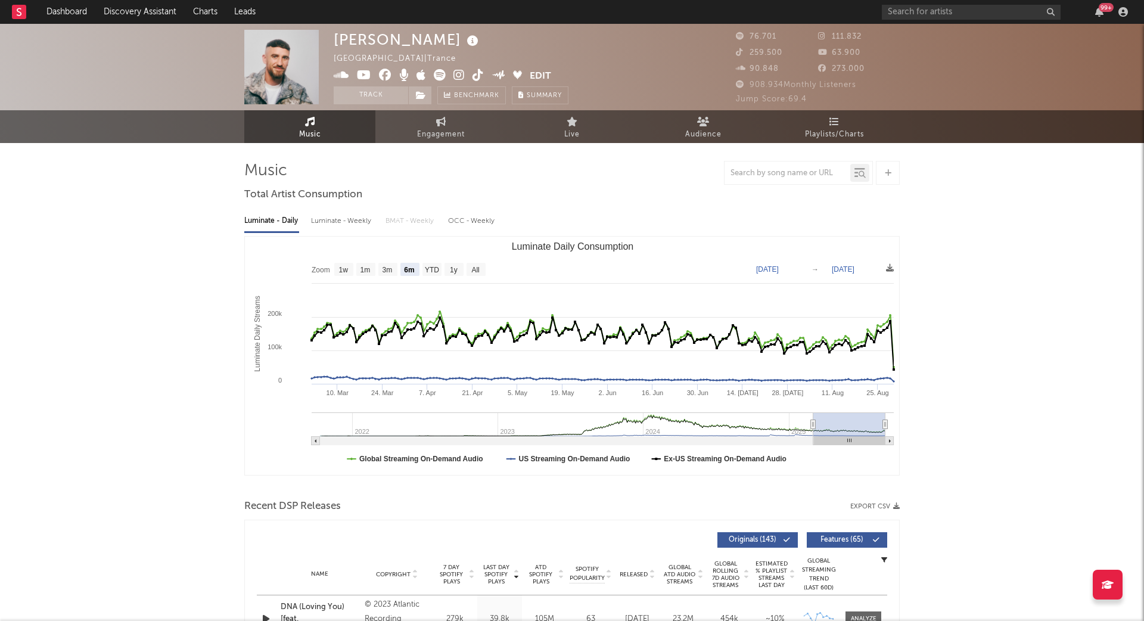 The height and width of the screenshot is (621, 1144). I want to click on text: 6m, so click(409, 270).